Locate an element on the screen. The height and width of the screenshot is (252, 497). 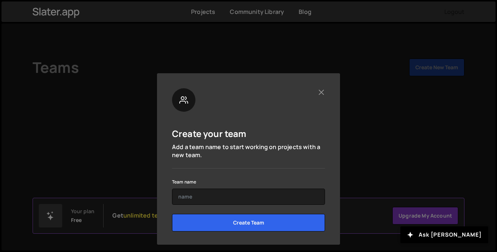
label: Team name is located at coordinates (184, 182).